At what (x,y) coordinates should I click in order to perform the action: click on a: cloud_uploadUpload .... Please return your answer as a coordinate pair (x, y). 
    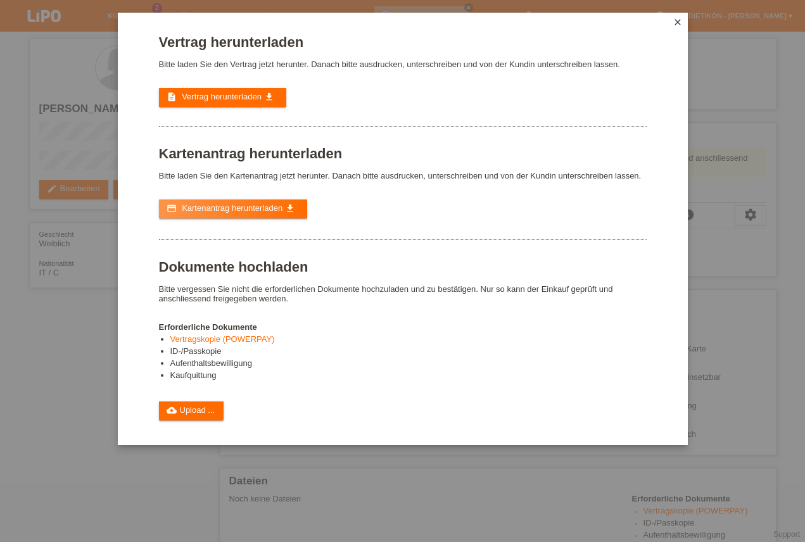
    Looking at the image, I should click on (191, 411).